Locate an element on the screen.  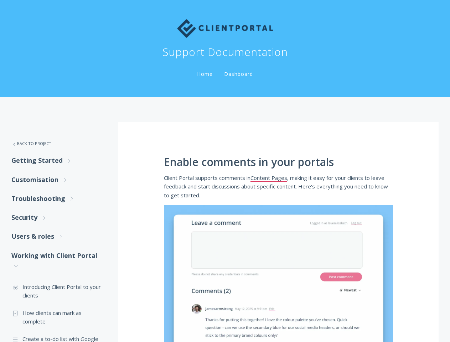
a: Working with Client Portal is located at coordinates (58, 261).